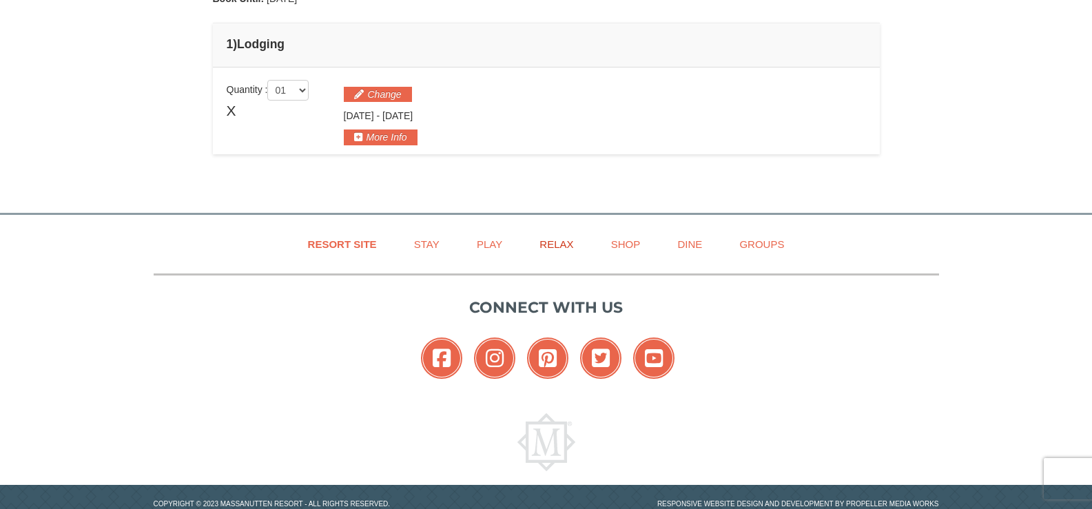 This screenshot has height=509, width=1092. I want to click on a: Resort Site, so click(342, 244).